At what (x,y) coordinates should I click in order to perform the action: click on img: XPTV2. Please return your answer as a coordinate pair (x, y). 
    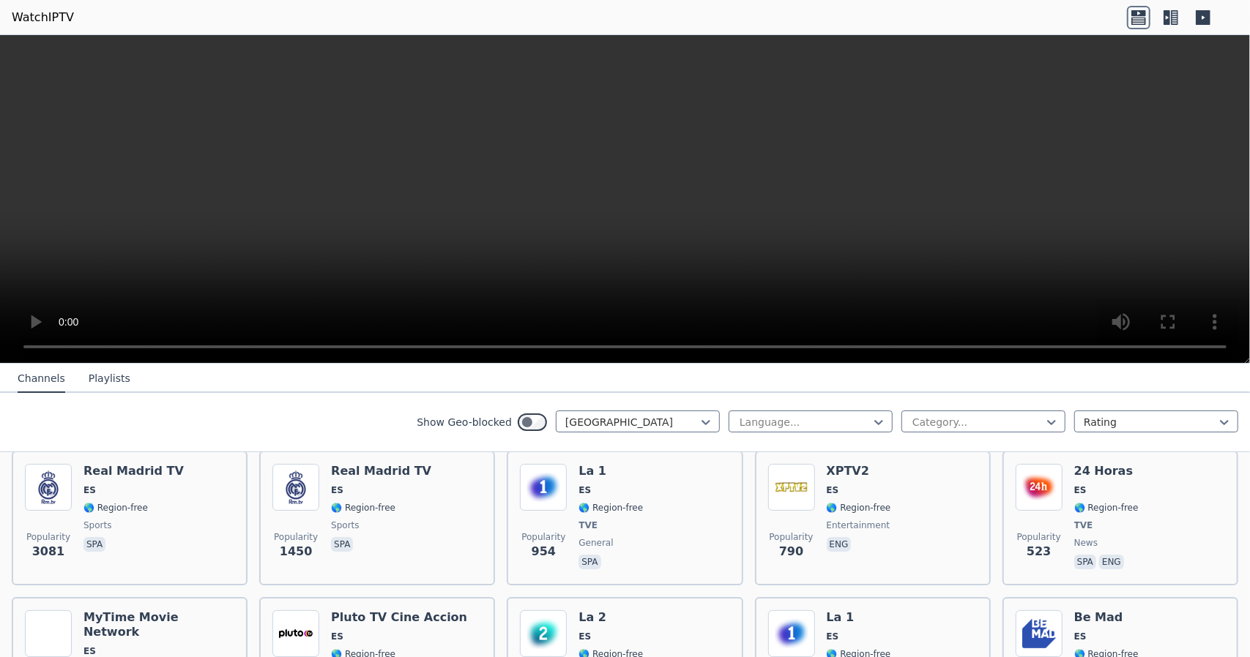
    Looking at the image, I should click on (791, 488).